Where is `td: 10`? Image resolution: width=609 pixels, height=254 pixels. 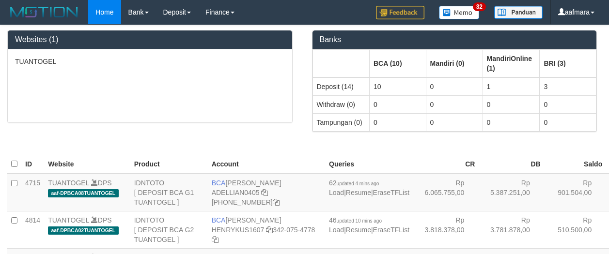
td: 10 is located at coordinates (397, 87).